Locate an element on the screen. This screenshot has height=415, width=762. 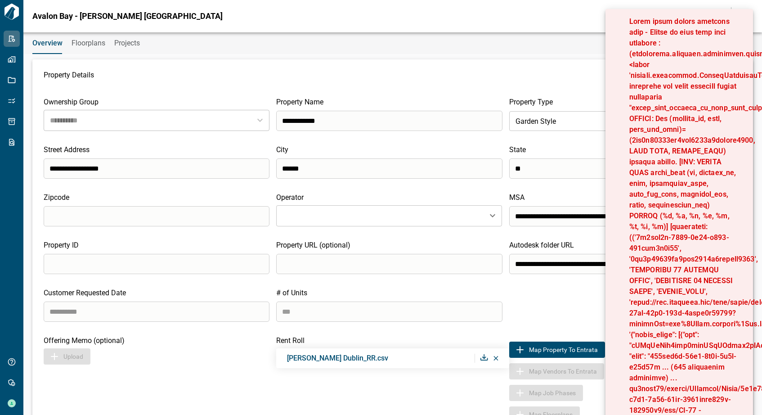
span: Street Address is located at coordinates (67, 149).